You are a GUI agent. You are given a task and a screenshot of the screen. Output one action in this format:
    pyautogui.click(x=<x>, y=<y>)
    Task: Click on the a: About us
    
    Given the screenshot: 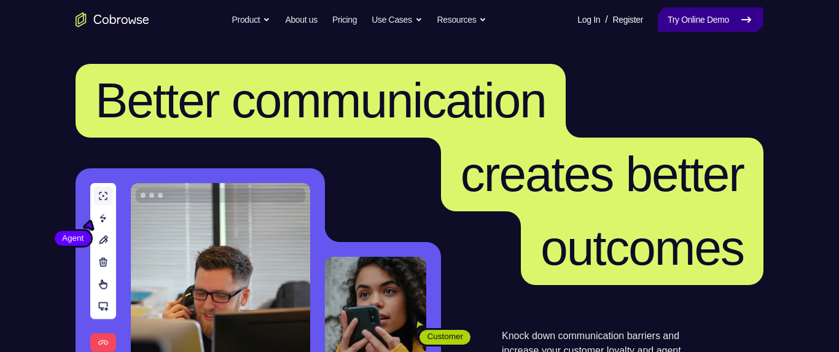 What is the action you would take?
    pyautogui.click(x=301, y=20)
    